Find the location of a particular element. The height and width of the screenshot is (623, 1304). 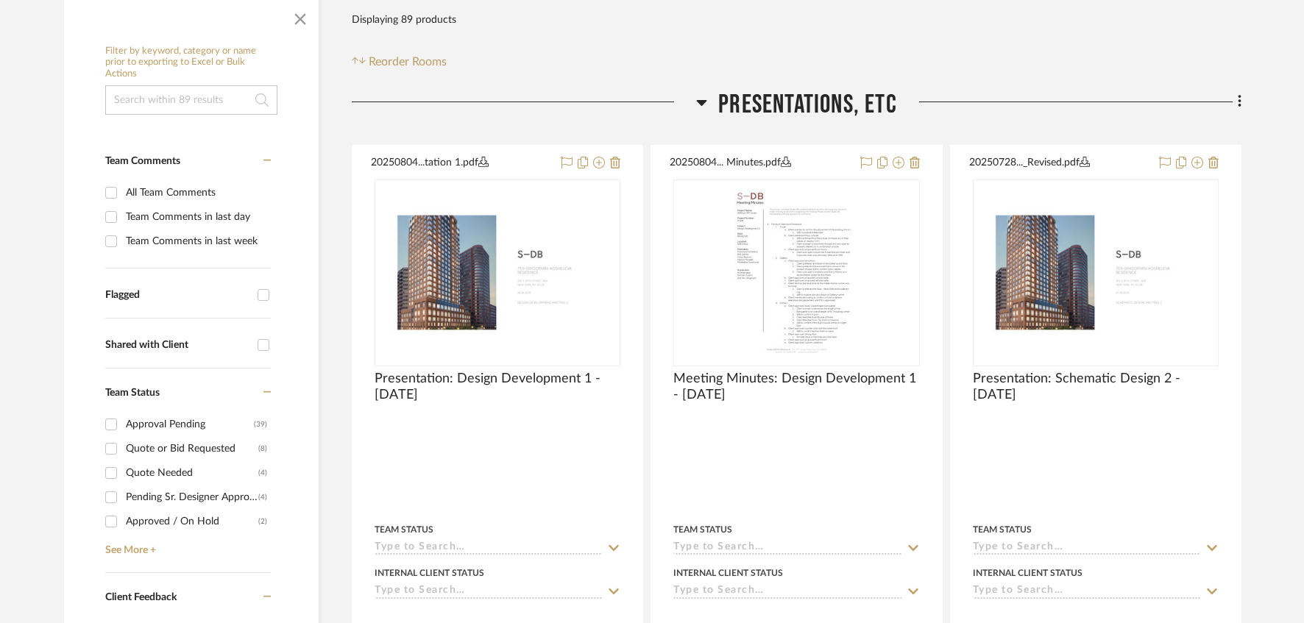

div: Approval Pending is located at coordinates (190, 424).